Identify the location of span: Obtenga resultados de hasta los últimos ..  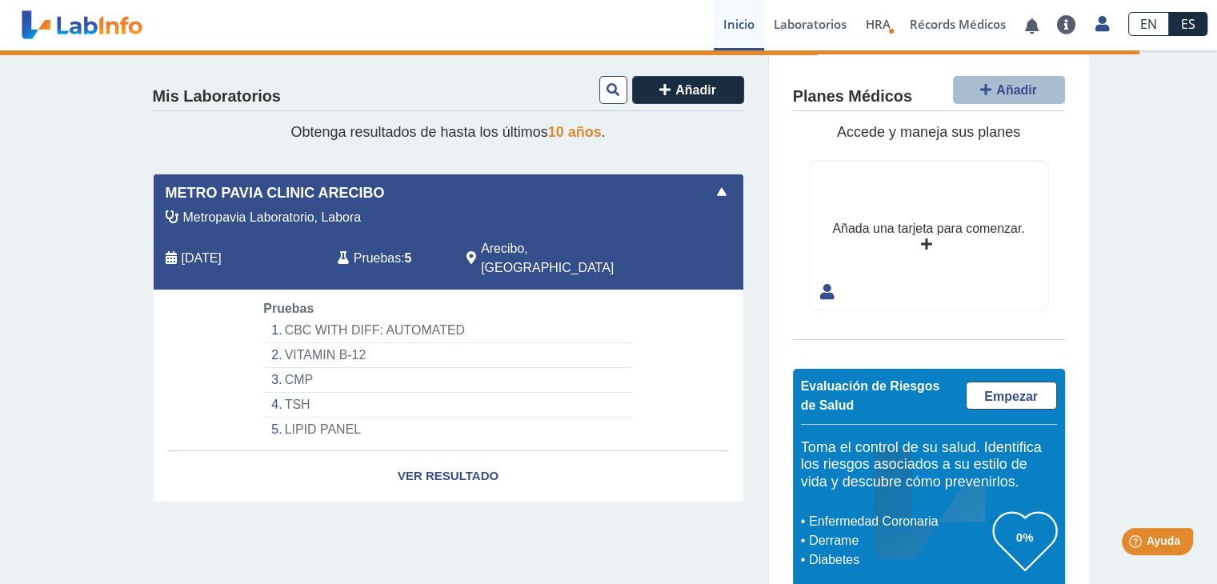
(447, 132).